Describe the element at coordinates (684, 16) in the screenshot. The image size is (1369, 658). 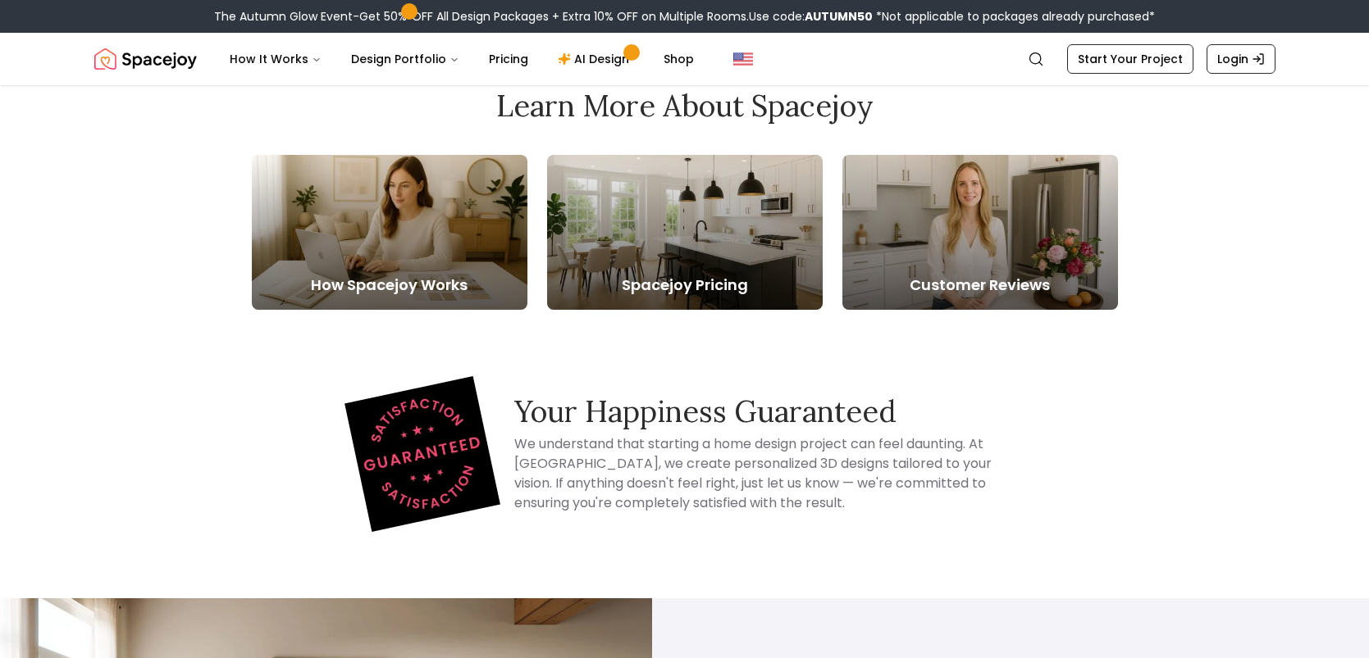
I see `div: The Autumn Glow Event-Get 50% OFF All Design Packages + Extra 10% OFF on Multiple Rooms.` at that location.